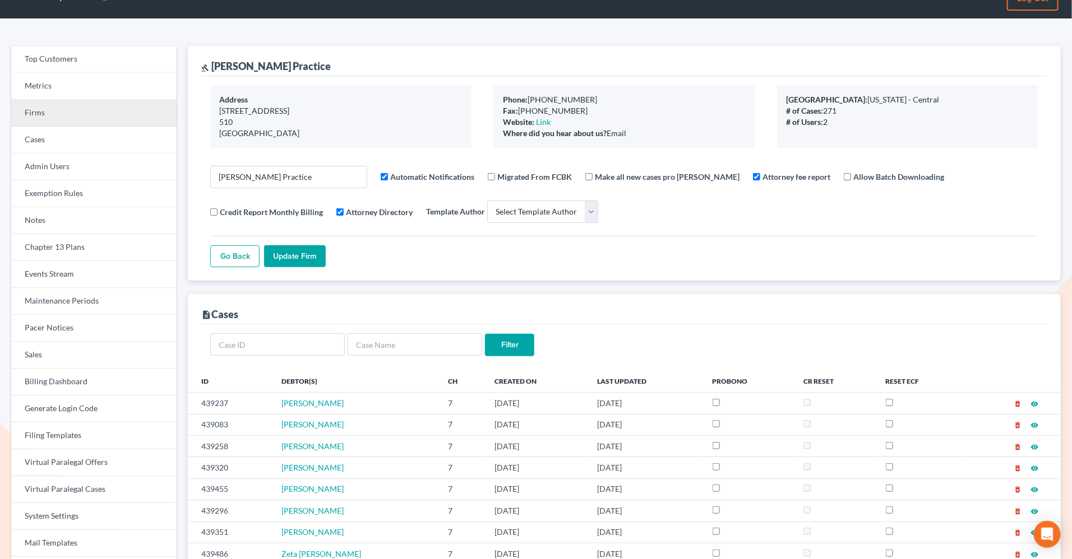 The image size is (1072, 559). What do you see at coordinates (271, 212) in the screenshot?
I see `label: Credit Report Monthly Billing` at bounding box center [271, 212].